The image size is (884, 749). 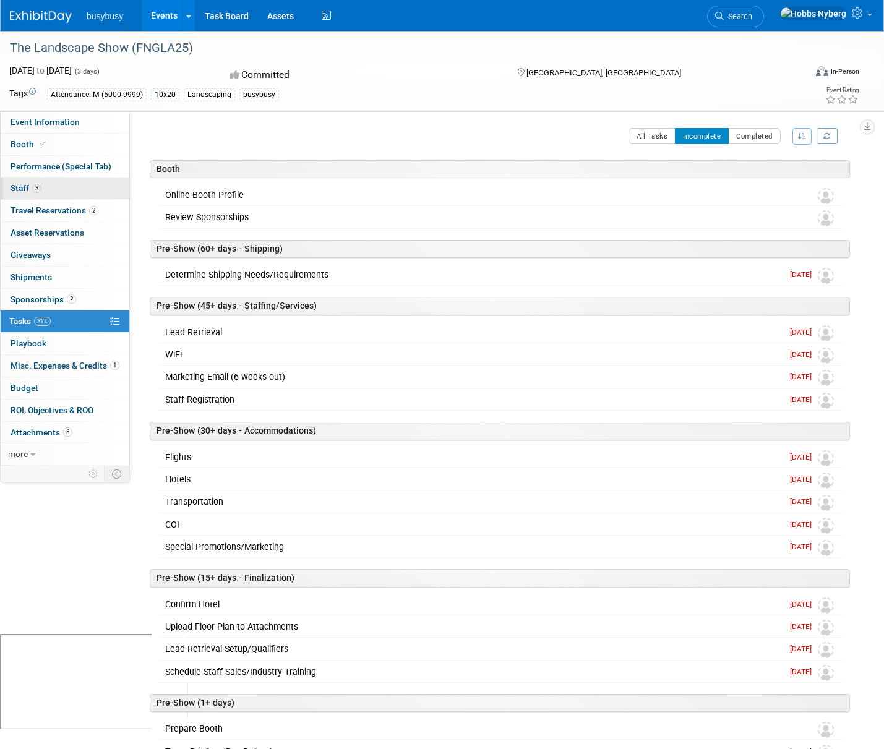 What do you see at coordinates (40, 71) in the screenshot?
I see `span: to` at bounding box center [40, 71].